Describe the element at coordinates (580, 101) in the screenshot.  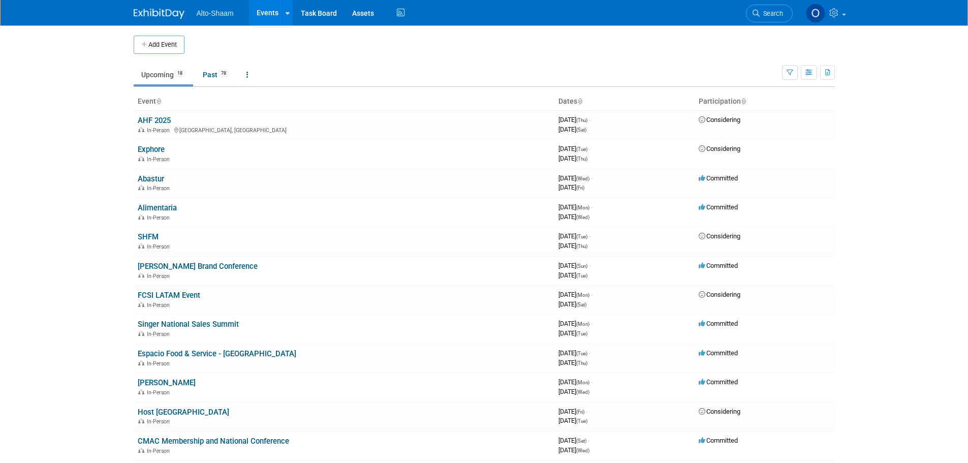
I see `a: Sort by Start Date` at that location.